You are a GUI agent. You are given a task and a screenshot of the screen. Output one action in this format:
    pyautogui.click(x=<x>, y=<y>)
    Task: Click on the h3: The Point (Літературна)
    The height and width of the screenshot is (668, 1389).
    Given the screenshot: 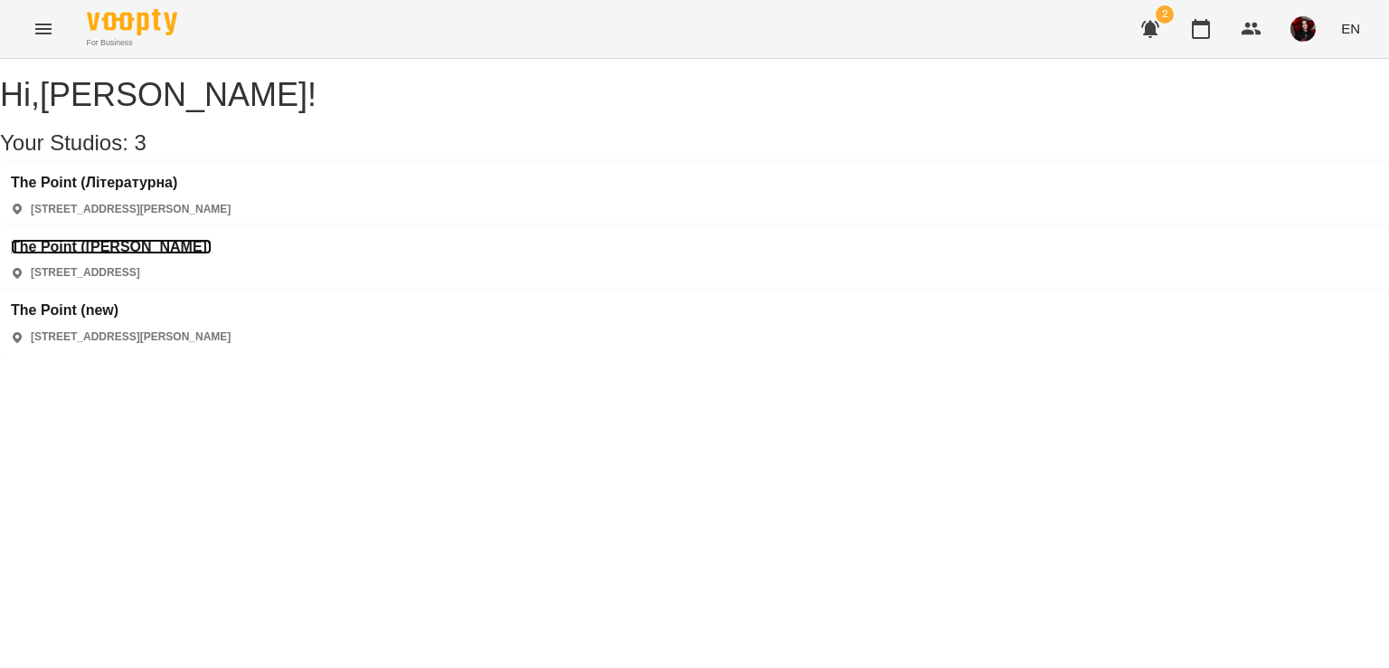 What is the action you would take?
    pyautogui.click(x=120, y=183)
    